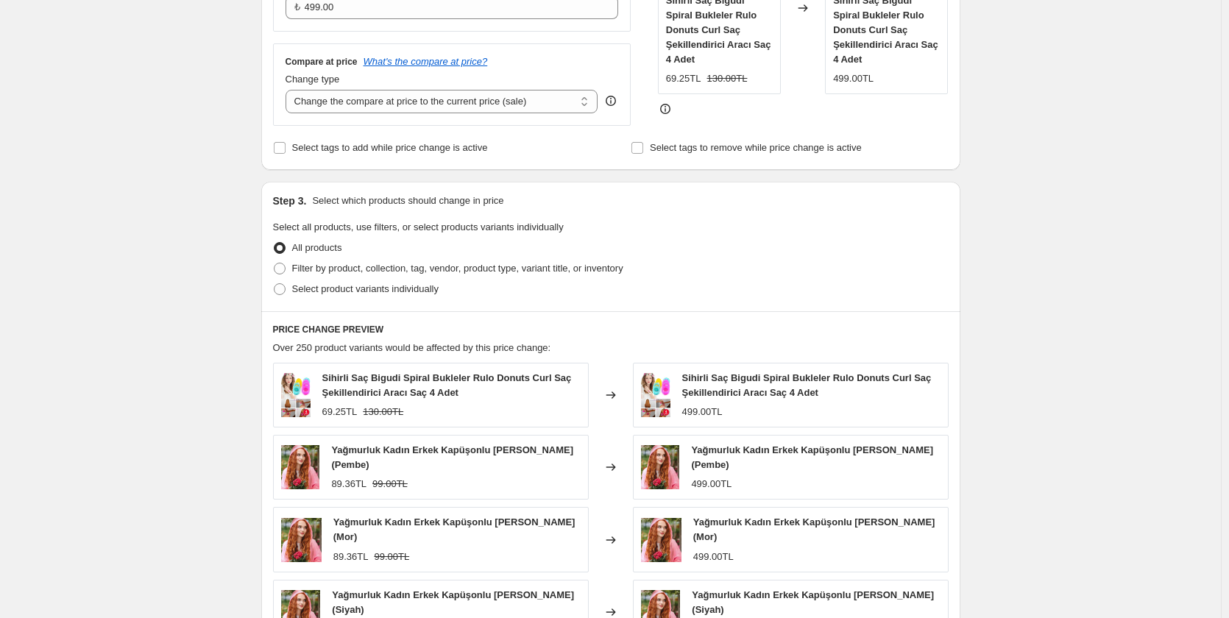 This screenshot has height=618, width=1229. I want to click on span: Select tags to remove while price change is active, so click(756, 147).